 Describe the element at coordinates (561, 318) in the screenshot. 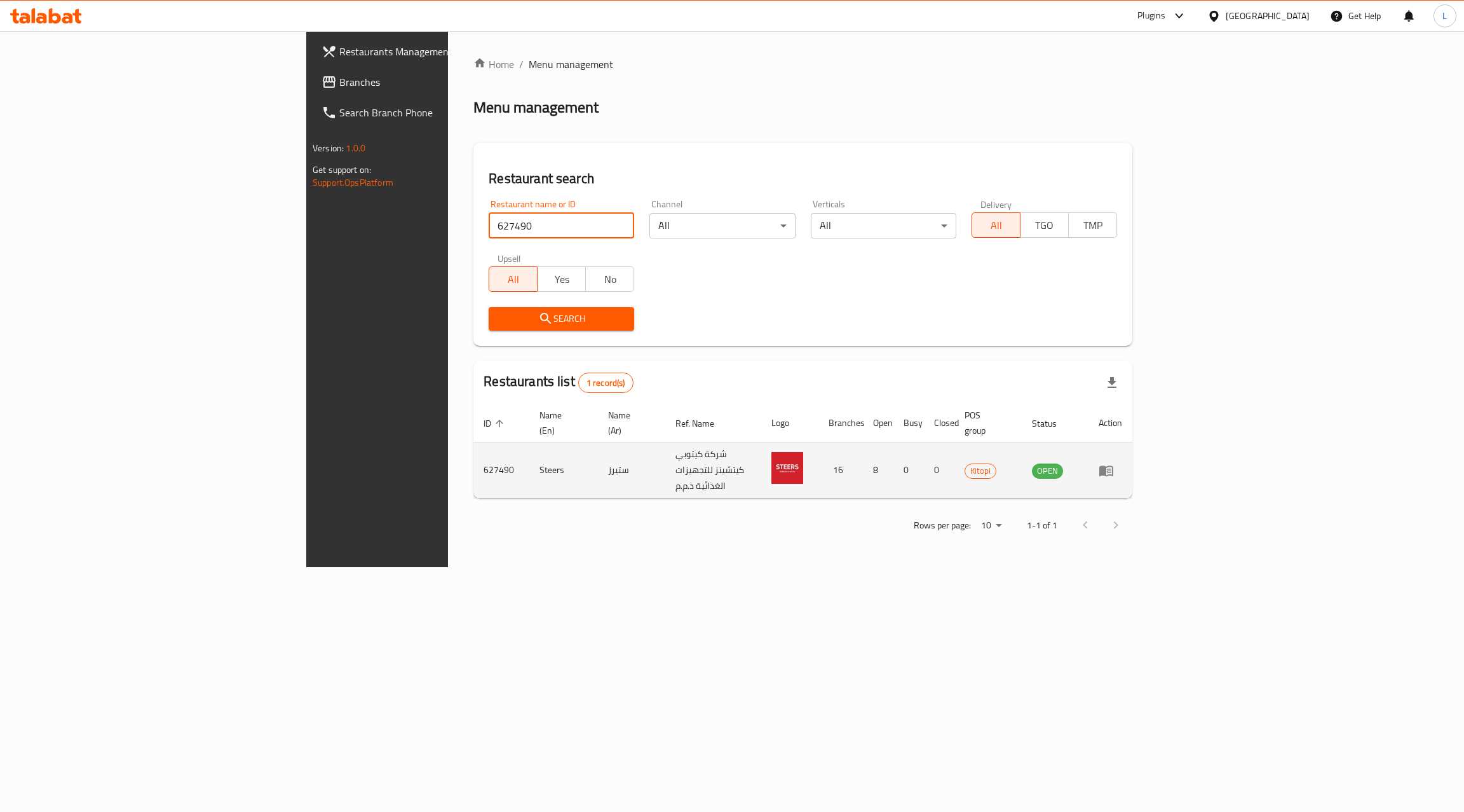

I see `button: Search` at that location.